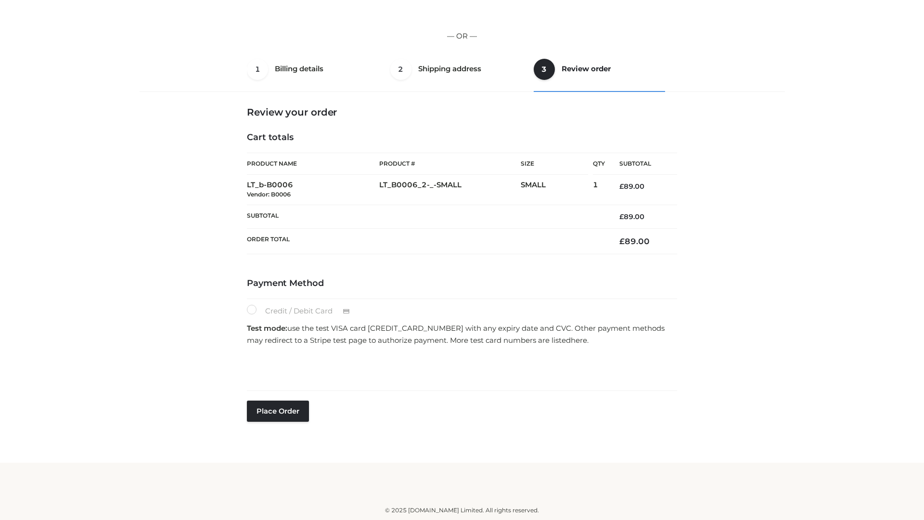 This screenshot has width=924, height=520. What do you see at coordinates (426, 241) in the screenshot?
I see `th: Order Total` at bounding box center [426, 241].